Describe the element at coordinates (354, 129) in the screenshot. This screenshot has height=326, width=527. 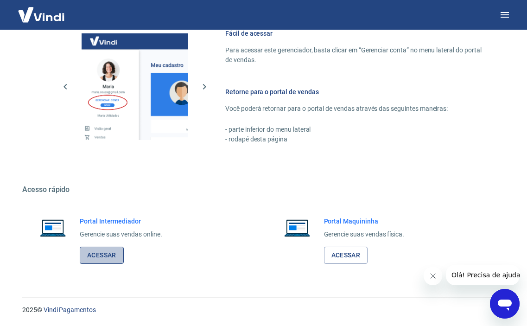
I see `p: - parte inferior do menu lateral` at that location.